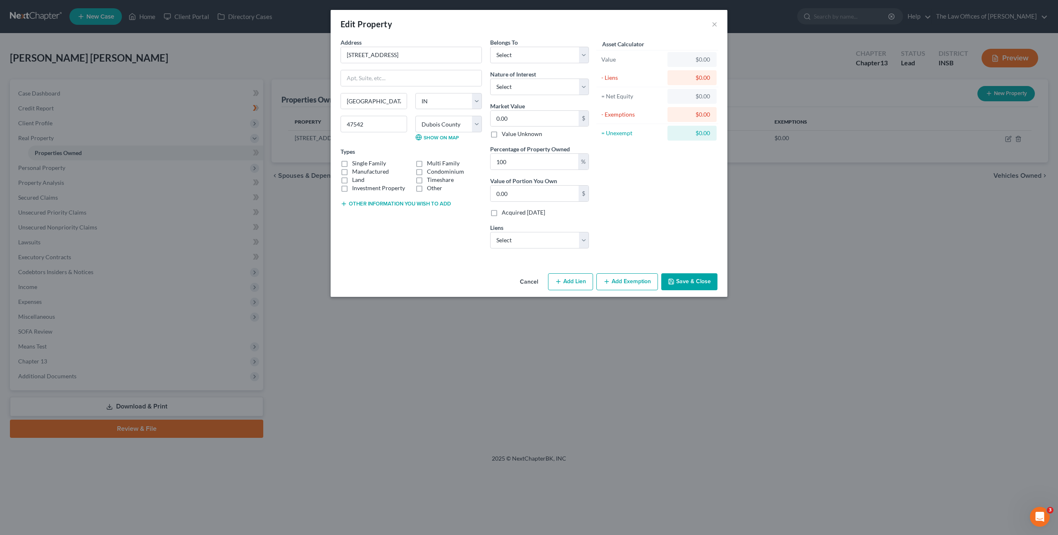  Describe the element at coordinates (689, 282) in the screenshot. I see `button: Save & Close` at that location.